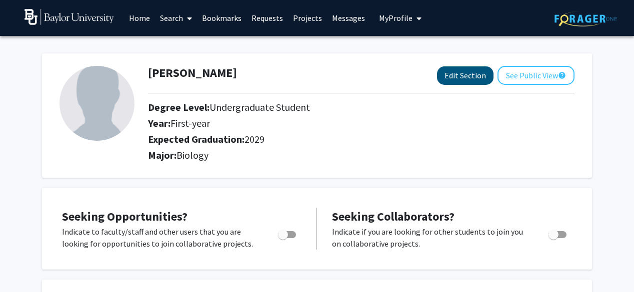  I want to click on button: Edit Section, so click(465, 75).